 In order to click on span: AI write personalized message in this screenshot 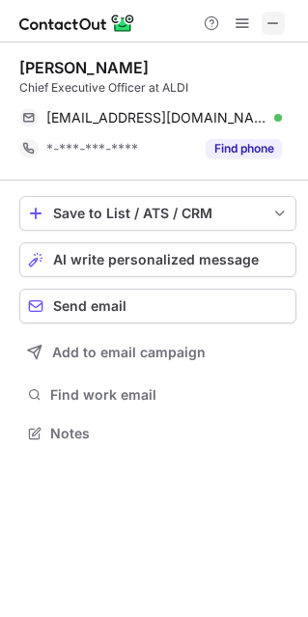, I will do `click(155, 260)`.